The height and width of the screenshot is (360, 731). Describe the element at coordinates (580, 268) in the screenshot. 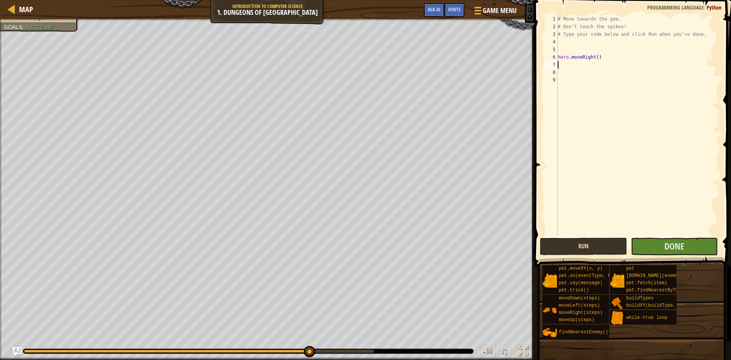

I see `span: pet.moveXY(x, y)` at that location.